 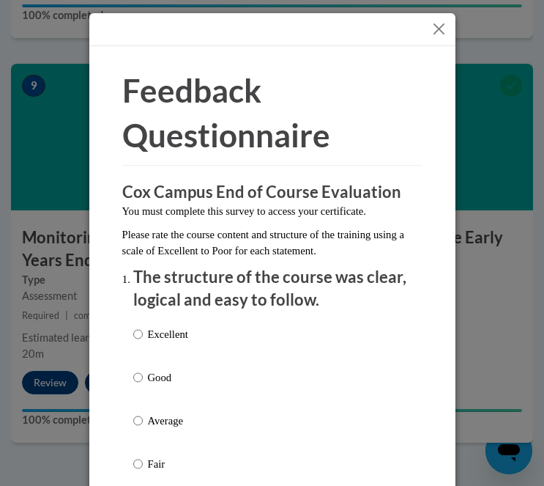 I want to click on p: Average, so click(x=168, y=420).